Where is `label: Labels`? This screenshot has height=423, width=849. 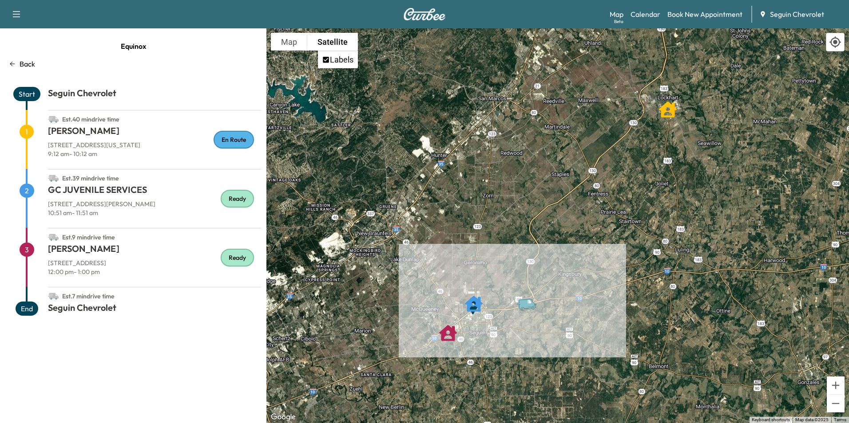 label: Labels is located at coordinates (341, 59).